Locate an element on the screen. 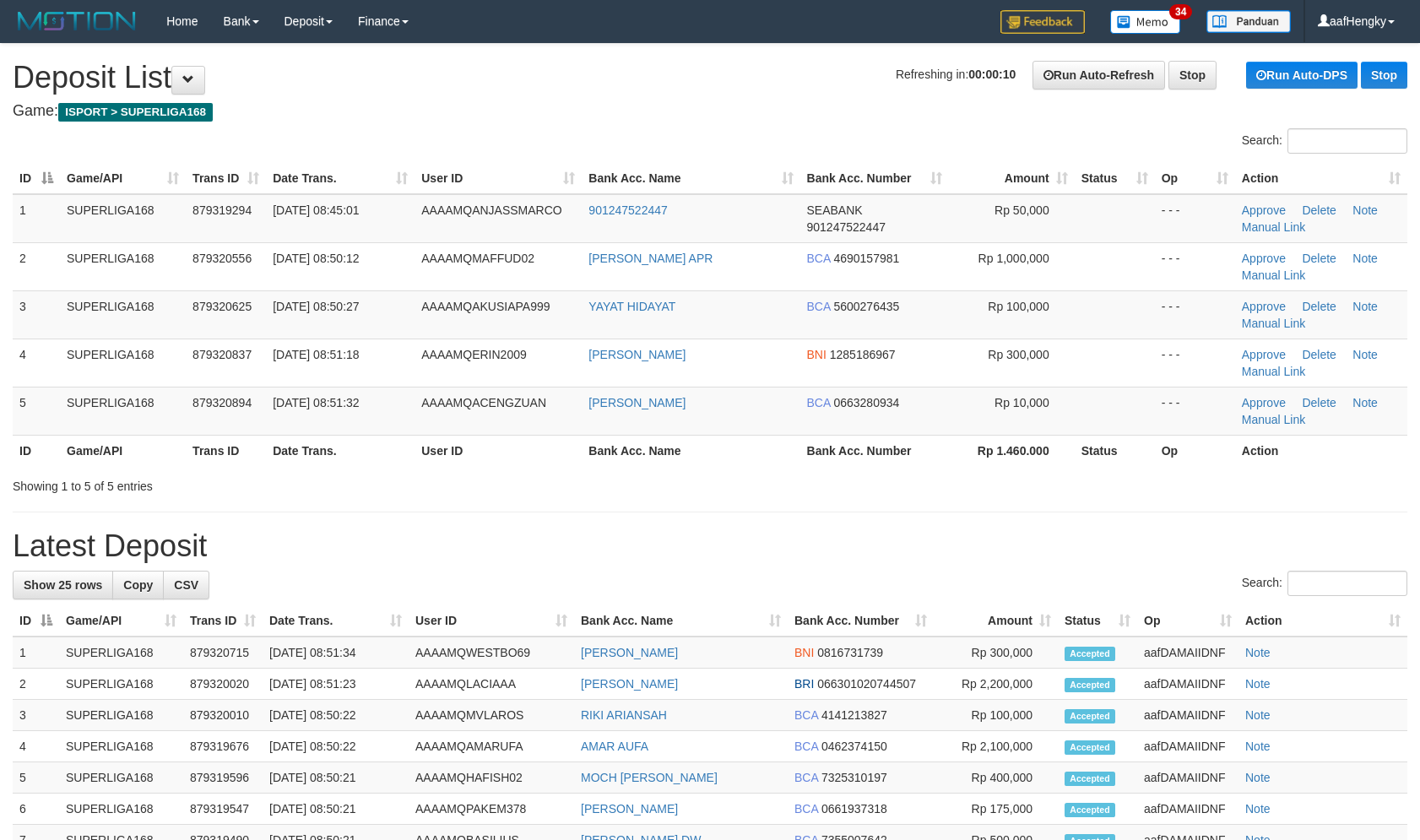 This screenshot has width=1420, height=840. th: Bank Acc. Number: activate to sort column ascending is located at coordinates (860, 620).